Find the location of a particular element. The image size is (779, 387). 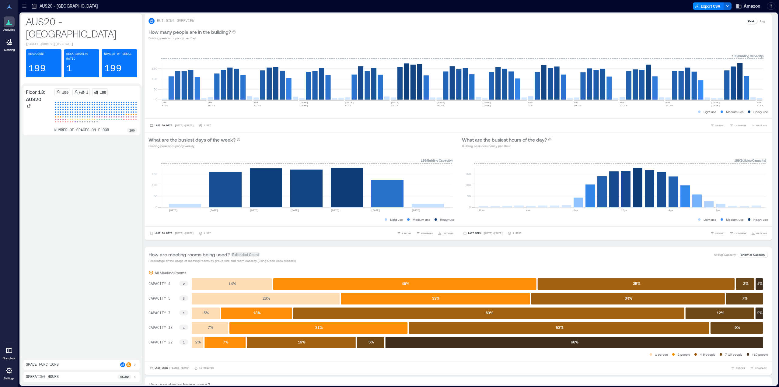

text: 6-12 is located at coordinates (348, 105).